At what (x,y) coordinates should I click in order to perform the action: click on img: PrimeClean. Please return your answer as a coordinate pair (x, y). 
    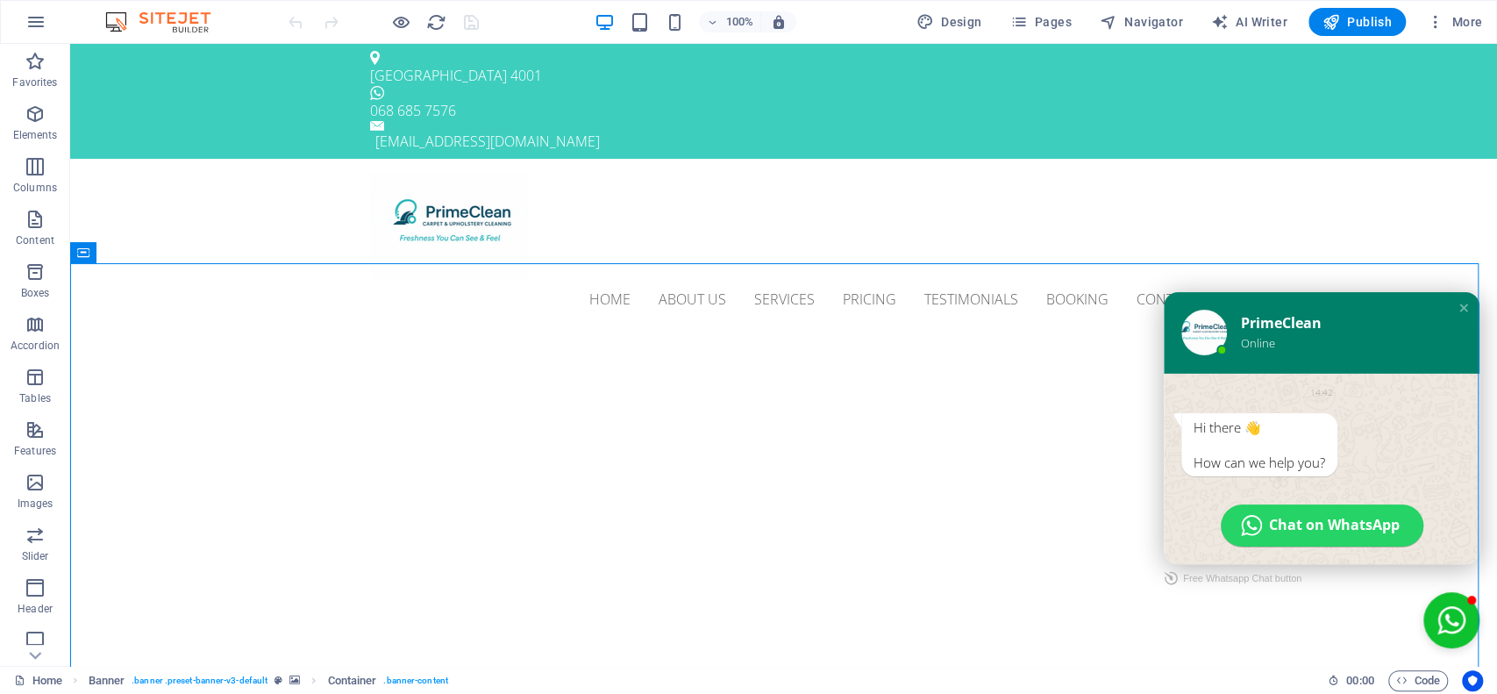
    Looking at the image, I should click on (1134, 289).